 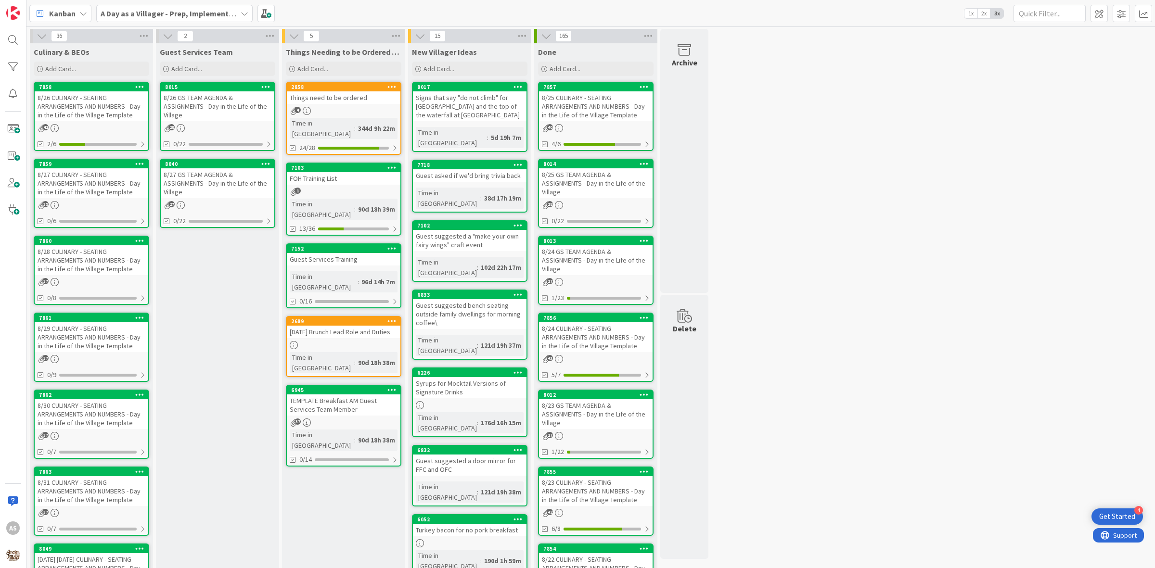 I want to click on span: Things Needing to be Ordered - PUT IN CARD, Don't make new card, so click(x=344, y=52).